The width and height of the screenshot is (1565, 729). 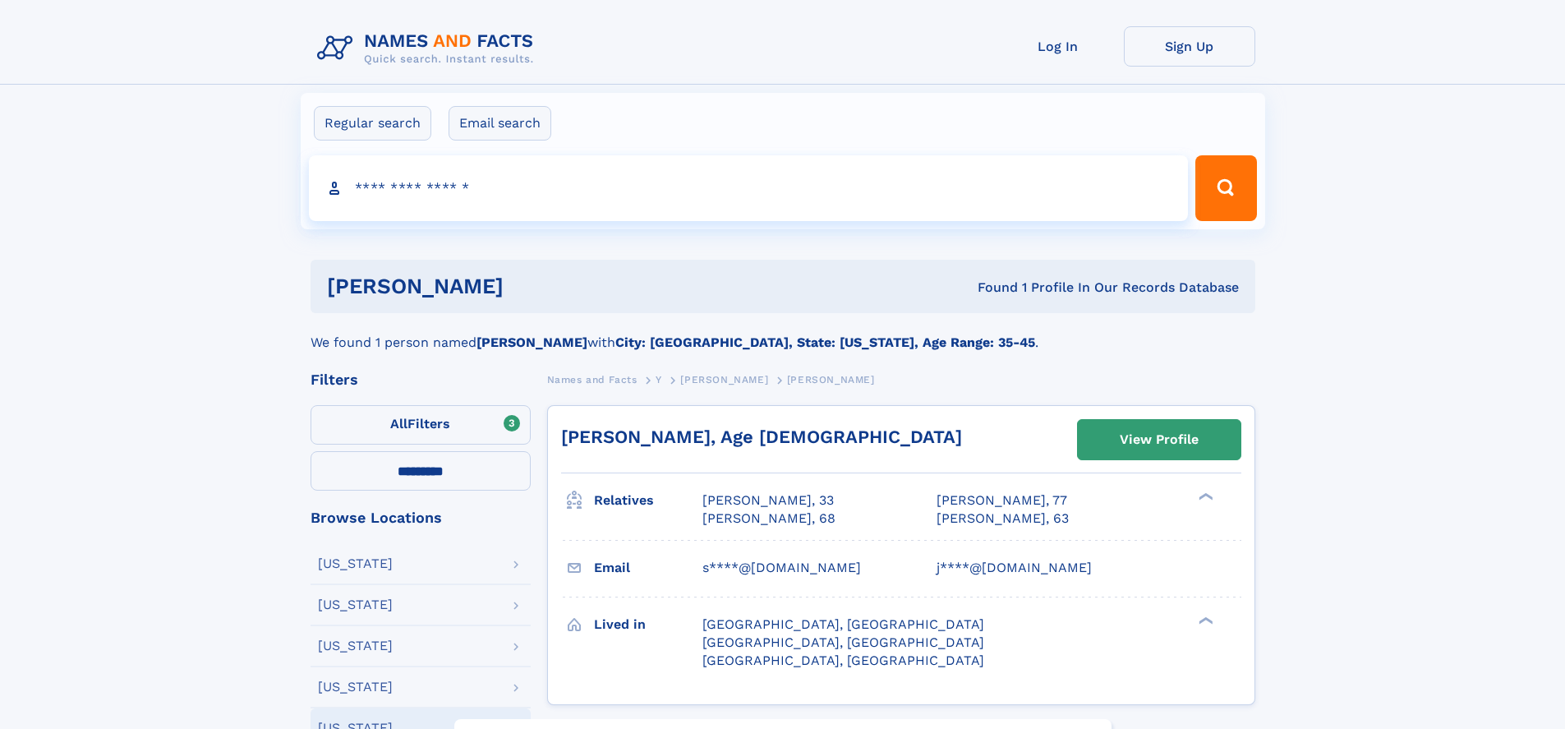 I want to click on div: Found 1 Profile In Our Records Database, so click(x=989, y=288).